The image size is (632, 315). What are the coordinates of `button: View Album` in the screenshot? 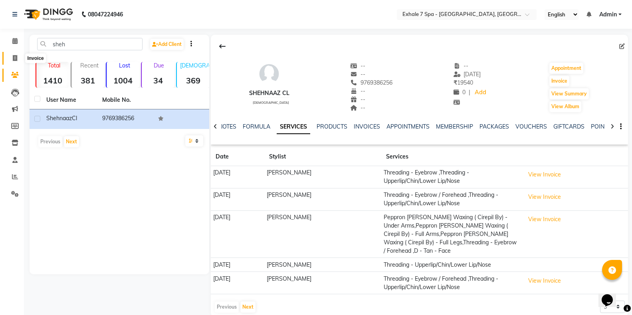 It's located at (565, 107).